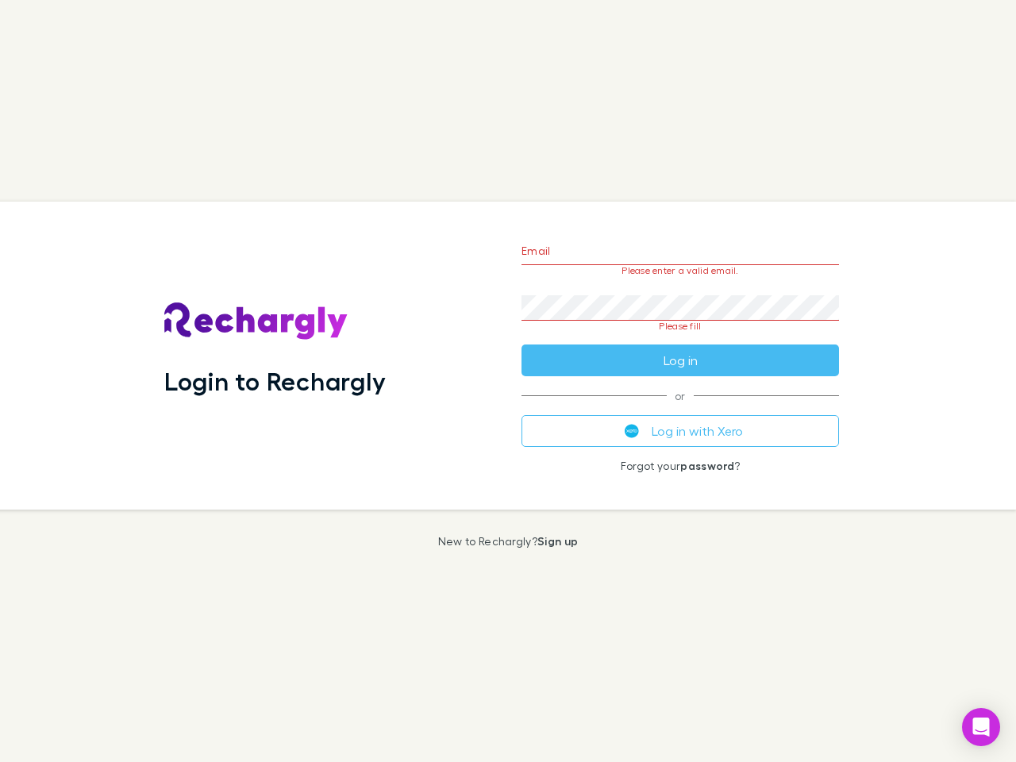 The height and width of the screenshot is (762, 1016). What do you see at coordinates (707, 465) in the screenshot?
I see `a: password` at bounding box center [707, 465].